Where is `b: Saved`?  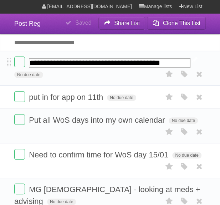
b: Saved is located at coordinates (83, 23).